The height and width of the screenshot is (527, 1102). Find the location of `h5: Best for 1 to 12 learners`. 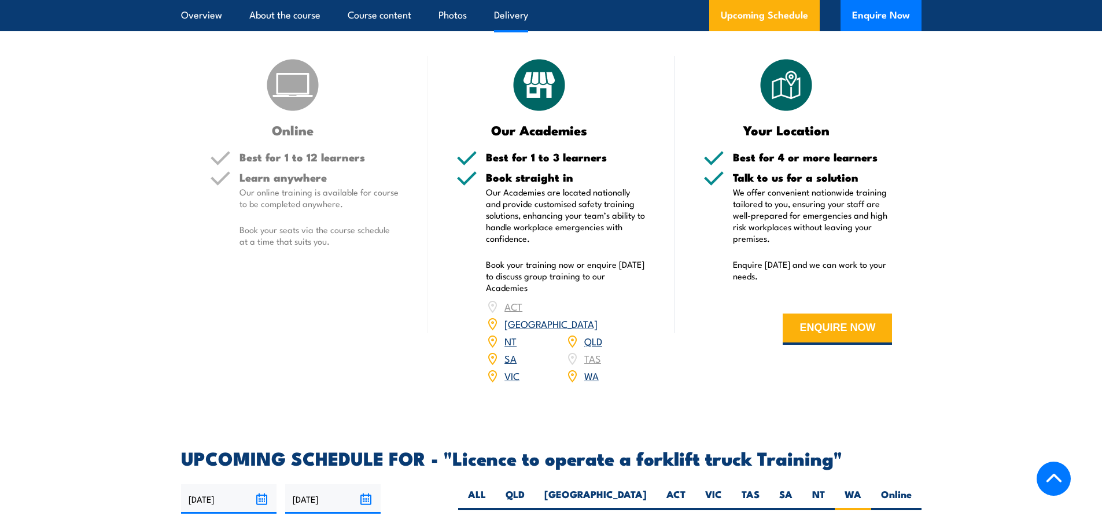

h5: Best for 1 to 12 learners is located at coordinates (319, 157).